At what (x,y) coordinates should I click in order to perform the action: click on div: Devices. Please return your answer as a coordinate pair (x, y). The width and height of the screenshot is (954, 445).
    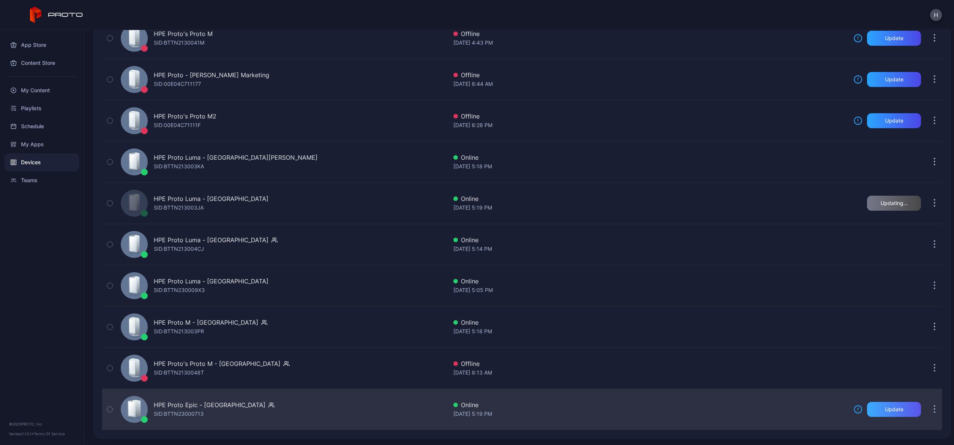
    Looking at the image, I should click on (42, 162).